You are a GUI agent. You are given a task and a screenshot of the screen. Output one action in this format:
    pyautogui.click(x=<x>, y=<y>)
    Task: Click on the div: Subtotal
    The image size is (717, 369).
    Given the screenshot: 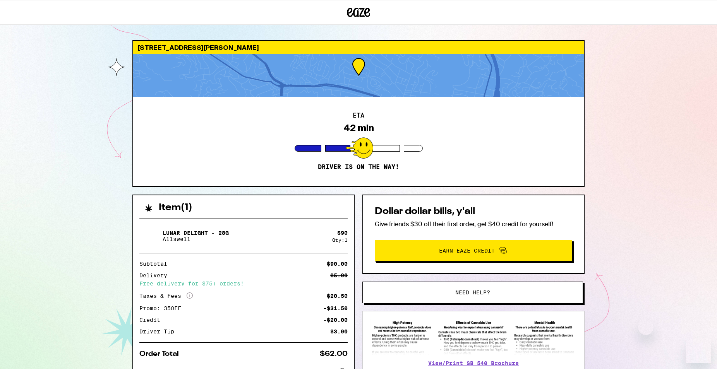 What is the action you would take?
    pyautogui.click(x=156, y=264)
    